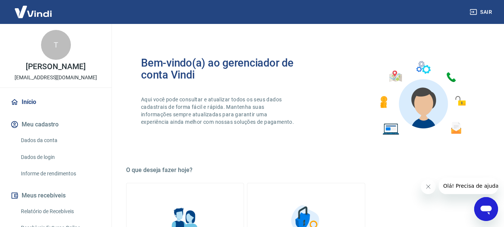  Describe the element at coordinates (60, 157) in the screenshot. I see `a: Dados de login` at that location.